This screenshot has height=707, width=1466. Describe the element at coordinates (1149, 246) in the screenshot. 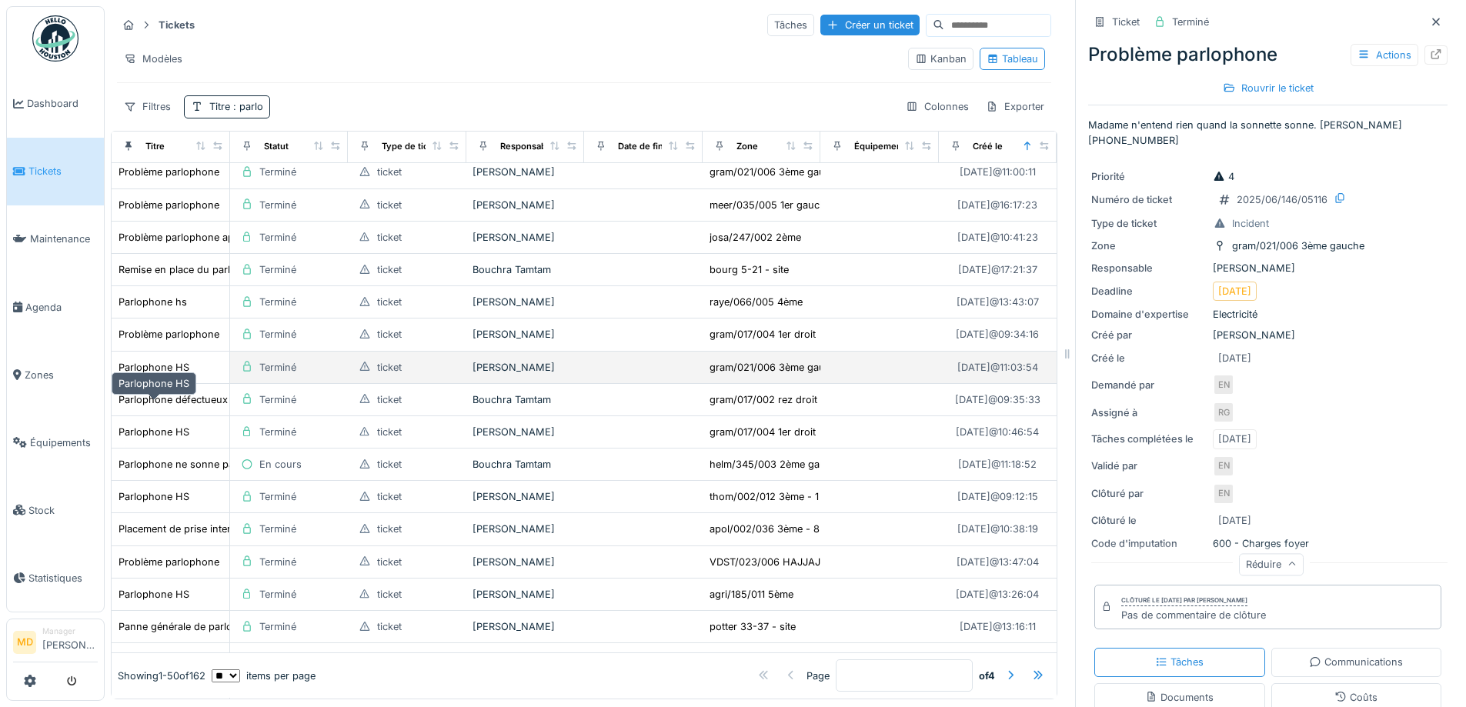

I see `div: Zone` at that location.